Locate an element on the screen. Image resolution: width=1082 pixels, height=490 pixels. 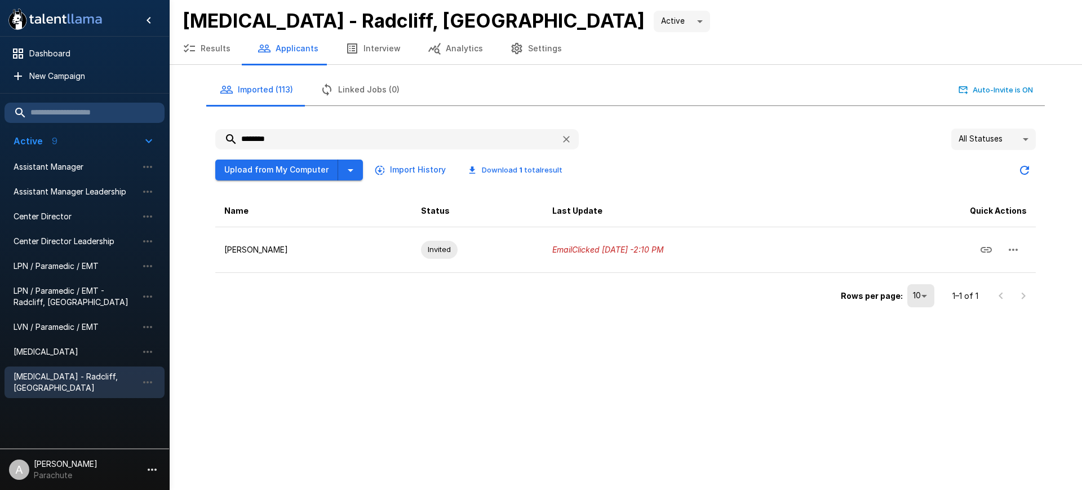
button: Imported (113) is located at coordinates (256, 90).